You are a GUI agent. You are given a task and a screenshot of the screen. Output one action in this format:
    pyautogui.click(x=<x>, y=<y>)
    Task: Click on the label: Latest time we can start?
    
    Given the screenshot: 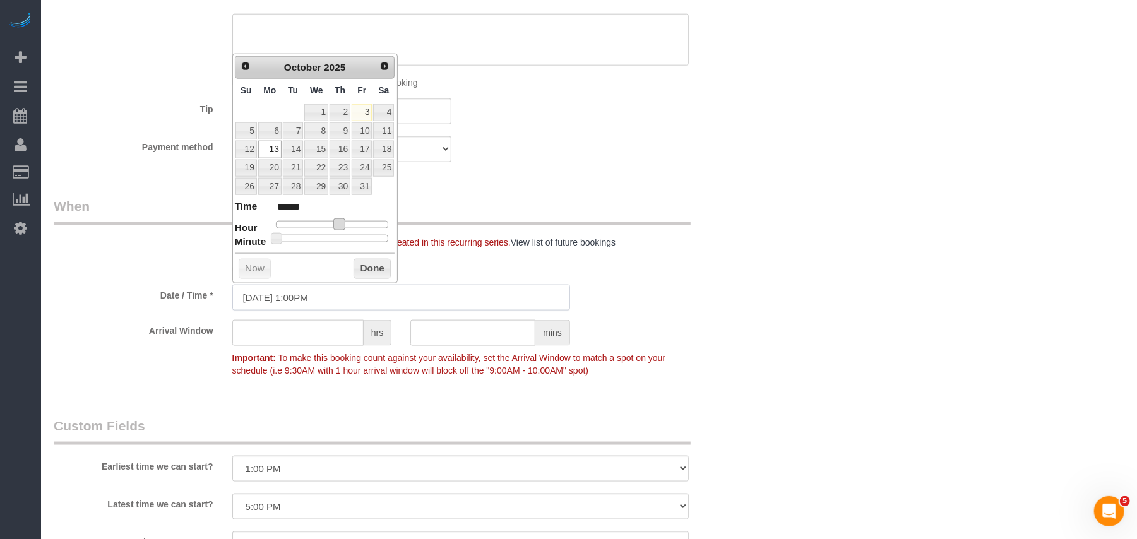 What is the action you would take?
    pyautogui.click(x=133, y=502)
    